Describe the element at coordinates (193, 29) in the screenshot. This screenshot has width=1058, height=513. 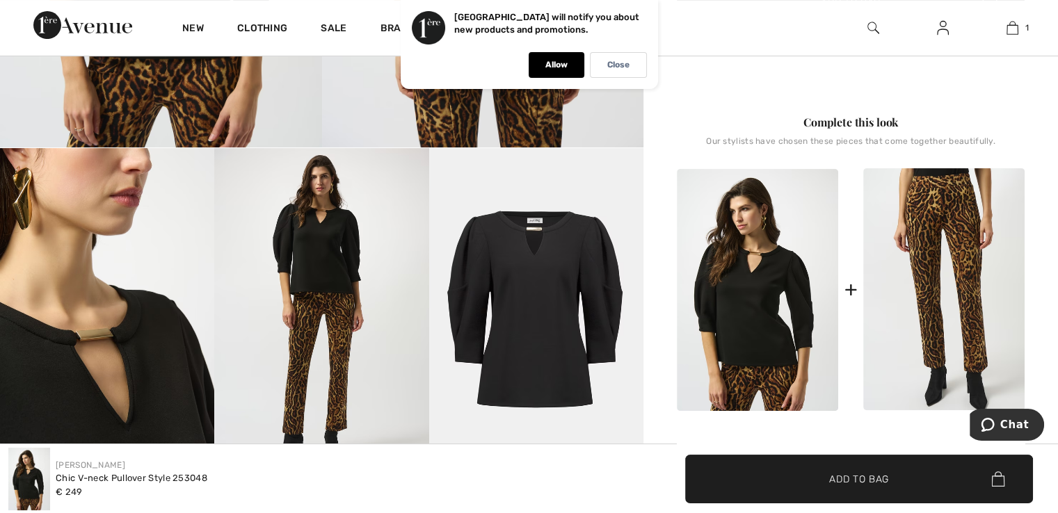
I see `a: New` at that location.